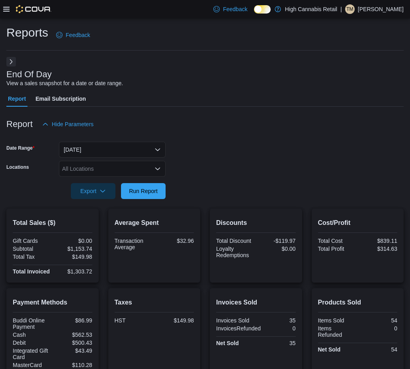 The image size is (410, 369). Describe the element at coordinates (72, 124) in the screenshot. I see `span: Hide Parameters` at that location.